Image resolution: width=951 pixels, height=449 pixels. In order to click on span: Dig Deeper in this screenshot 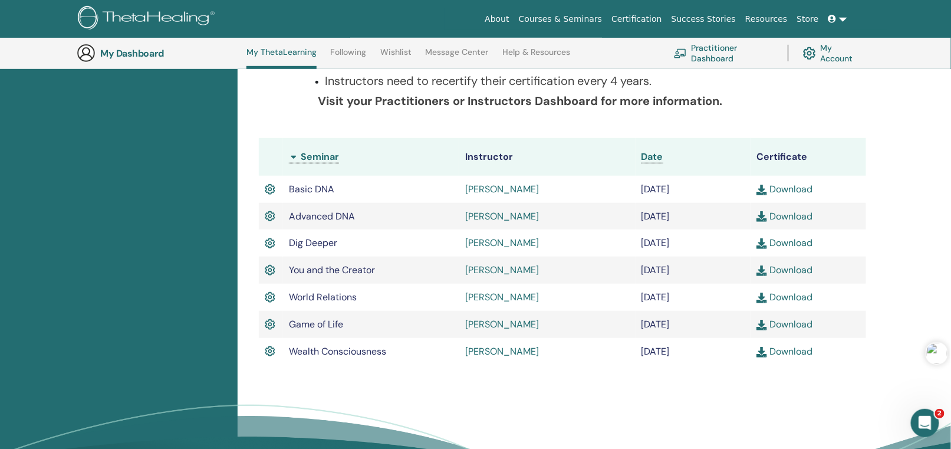, I will do `click(313, 242)`.